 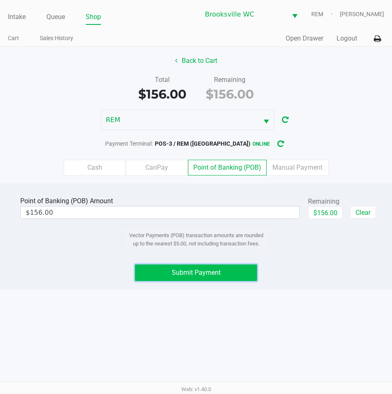 What do you see at coordinates (227, 168) in the screenshot?
I see `label: Point of Banking (POB)` at bounding box center [227, 168].